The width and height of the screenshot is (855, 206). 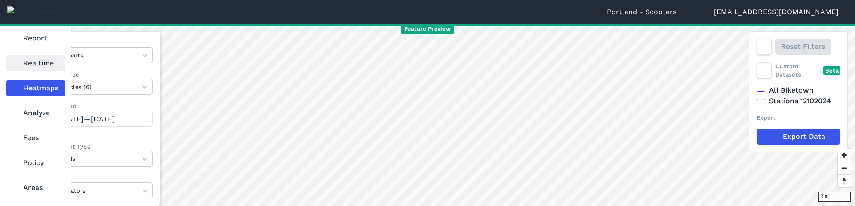 What do you see at coordinates (834, 197) in the screenshot?
I see `div: 3 mi` at bounding box center [834, 197].